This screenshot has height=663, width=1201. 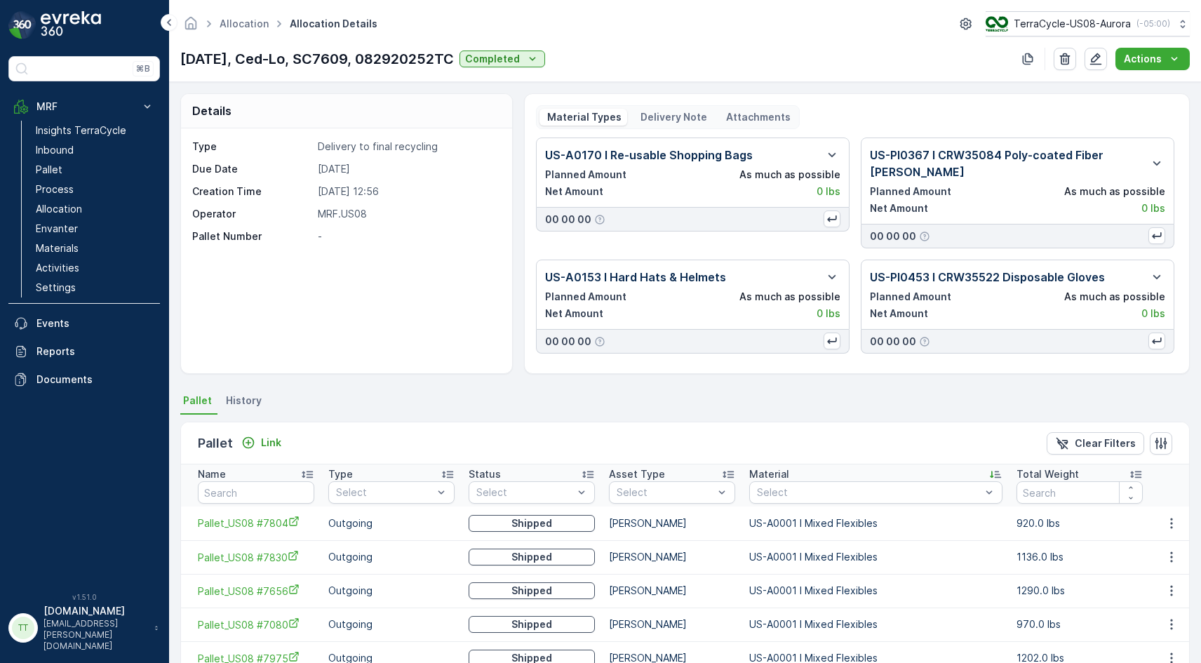 What do you see at coordinates (256, 624) in the screenshot?
I see `span: Pallet_US08 #7080` at bounding box center [256, 624].